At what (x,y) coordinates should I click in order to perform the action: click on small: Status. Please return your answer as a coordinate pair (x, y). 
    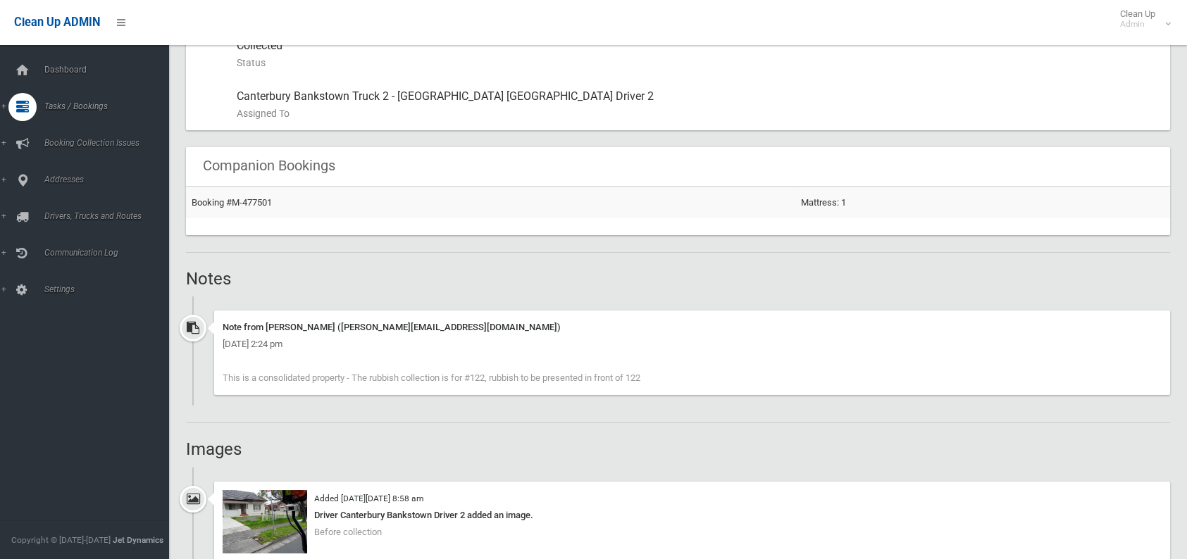
    Looking at the image, I should click on (698, 63).